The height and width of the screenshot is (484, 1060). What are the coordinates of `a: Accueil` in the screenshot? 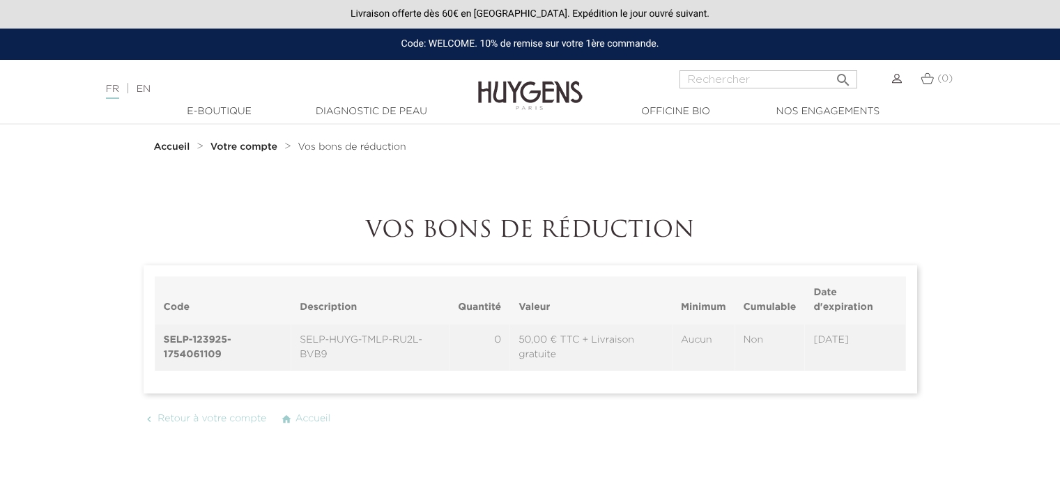 It's located at (173, 147).